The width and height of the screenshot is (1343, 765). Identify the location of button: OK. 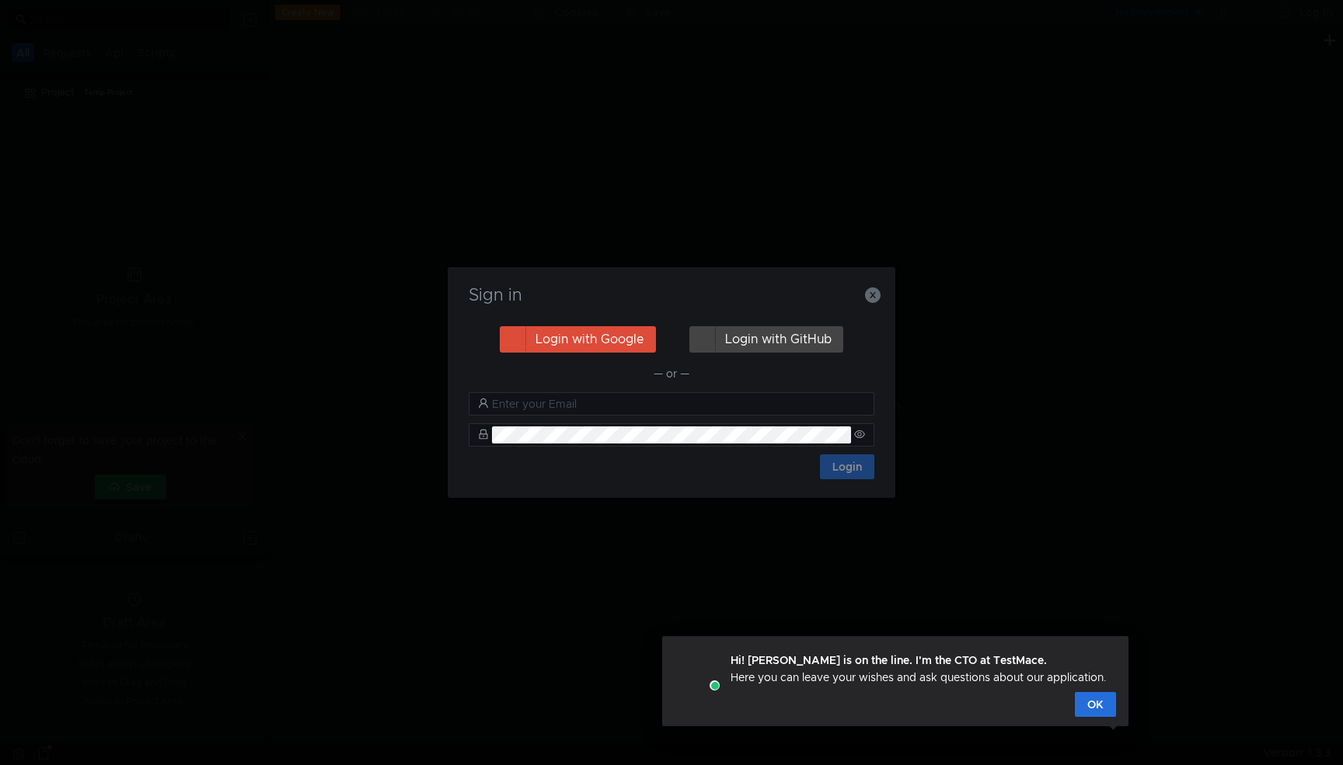
(1095, 705).